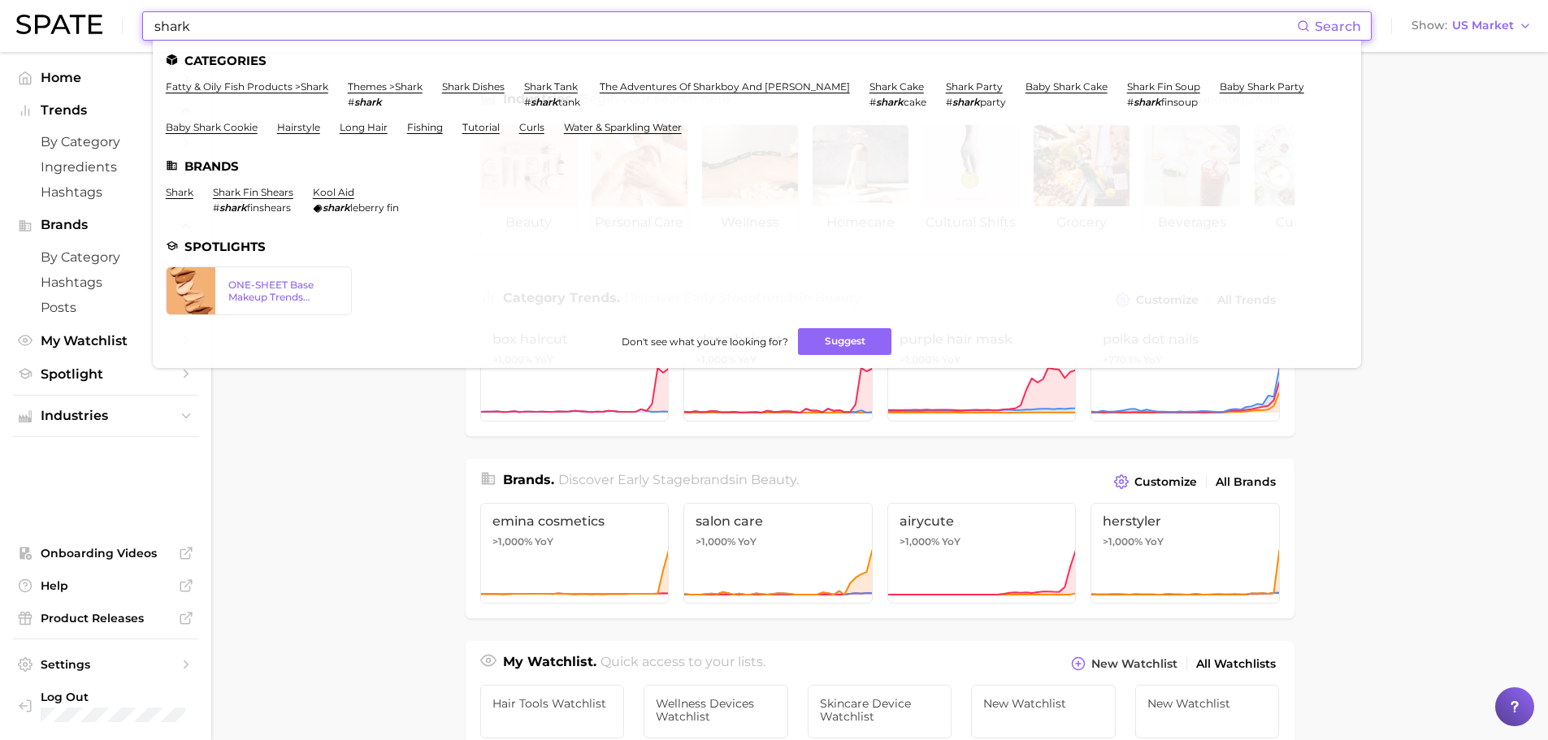  What do you see at coordinates (683, 664) in the screenshot?
I see `h2: Quick access to your lists.` at bounding box center [683, 664].